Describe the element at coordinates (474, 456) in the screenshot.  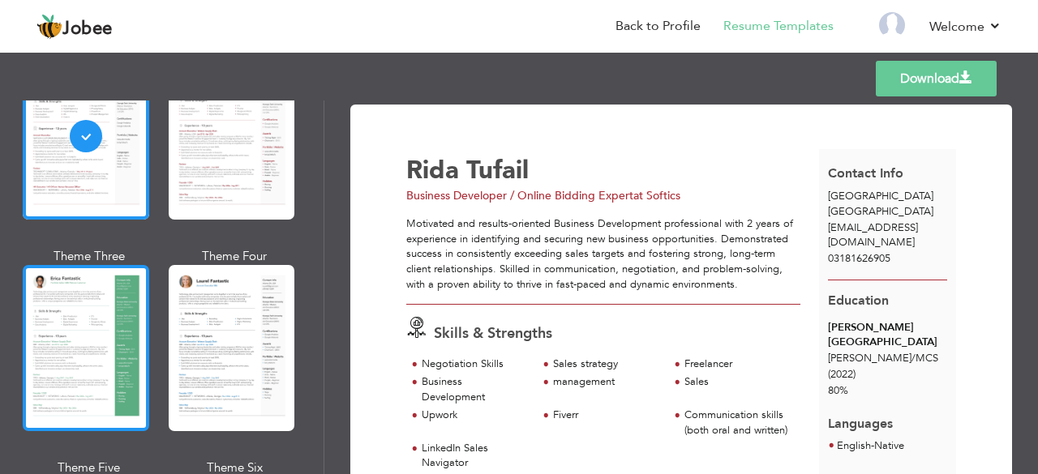
I see `div: LinkedIn Sales Navigator` at that location.